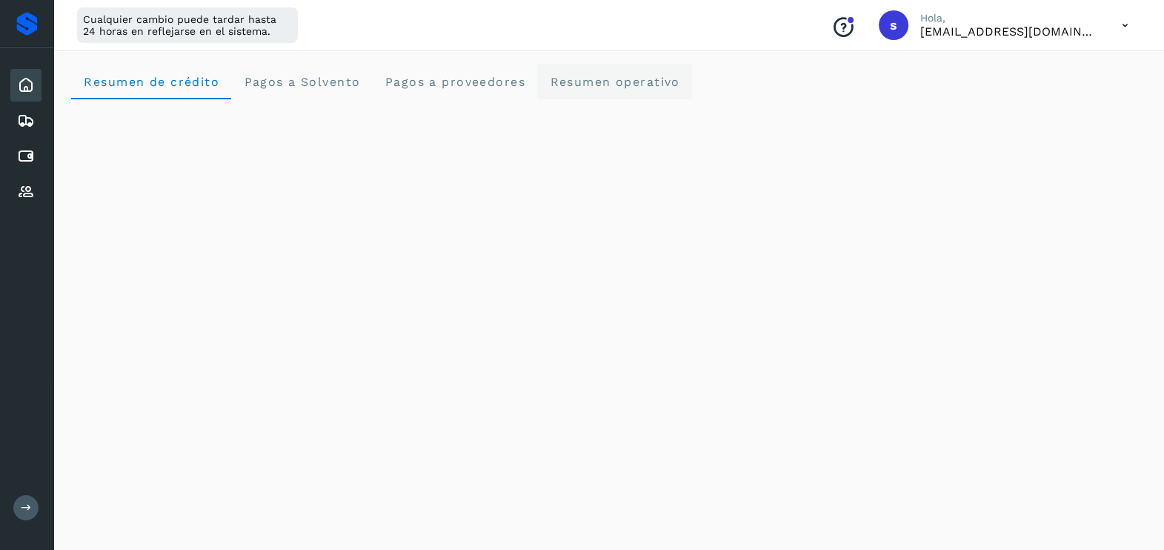 This screenshot has width=1164, height=550. What do you see at coordinates (301, 81) in the screenshot?
I see `span: Pagos a Solvento` at bounding box center [301, 81].